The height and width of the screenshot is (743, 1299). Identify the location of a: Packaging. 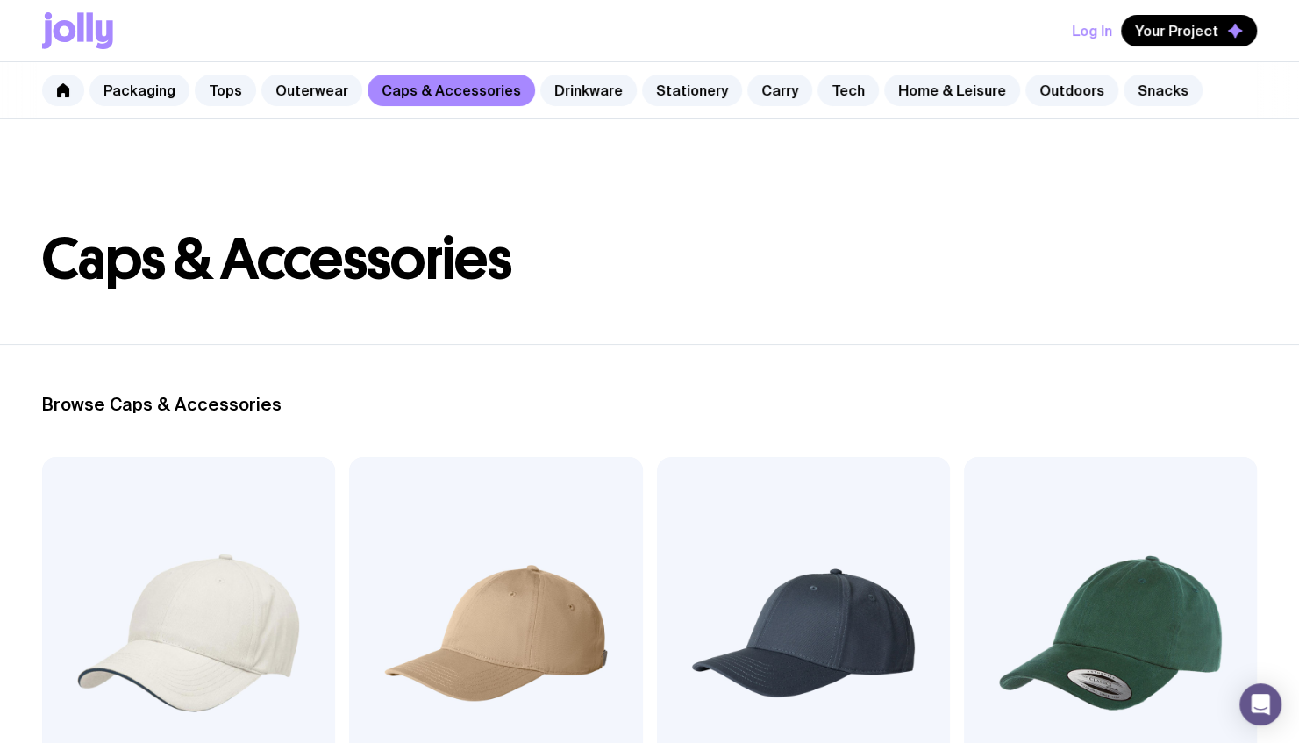
(139, 90).